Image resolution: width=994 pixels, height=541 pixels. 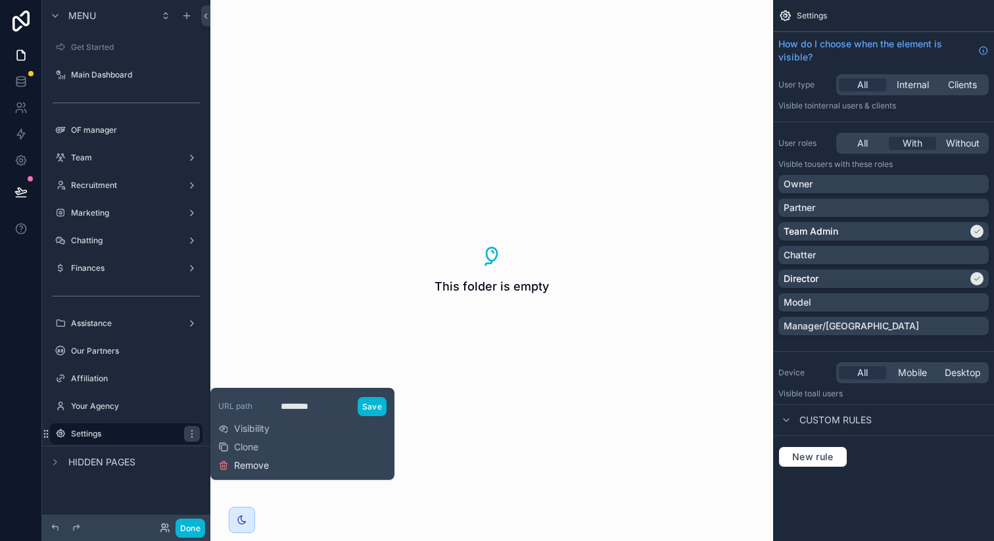 I want to click on button: Visibility, so click(x=244, y=429).